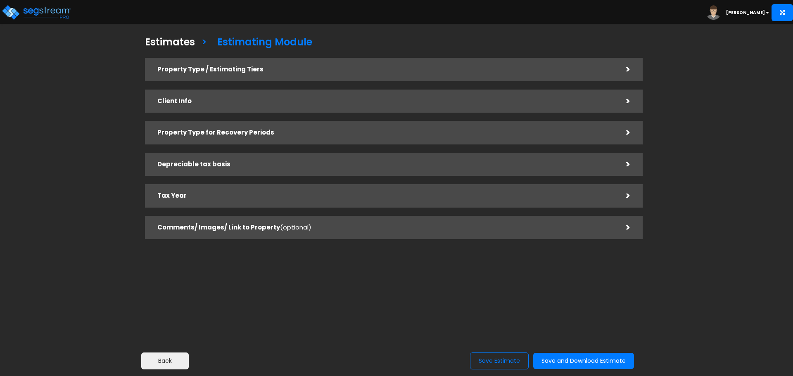 The height and width of the screenshot is (376, 793). What do you see at coordinates (36, 12) in the screenshot?
I see `img: logo_pro_r.png` at bounding box center [36, 12].